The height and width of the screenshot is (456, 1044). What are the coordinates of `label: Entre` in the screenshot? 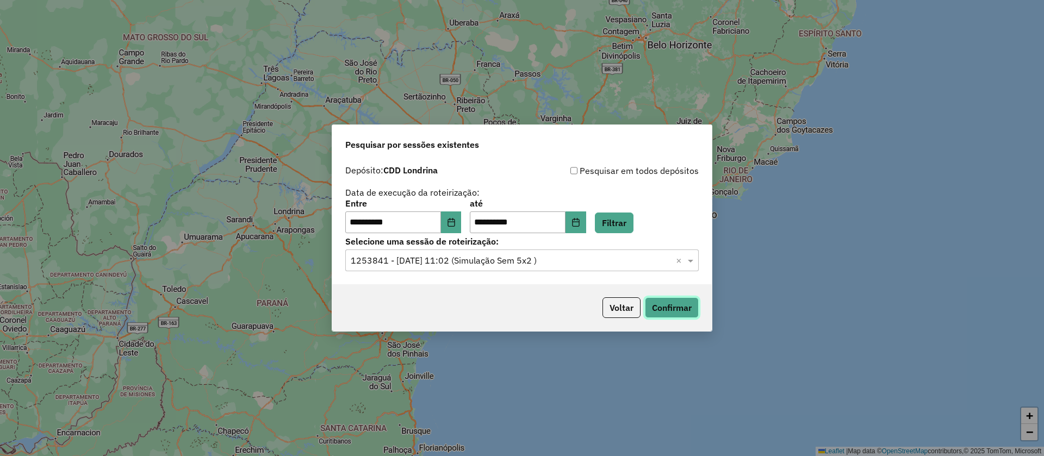 It's located at (403, 203).